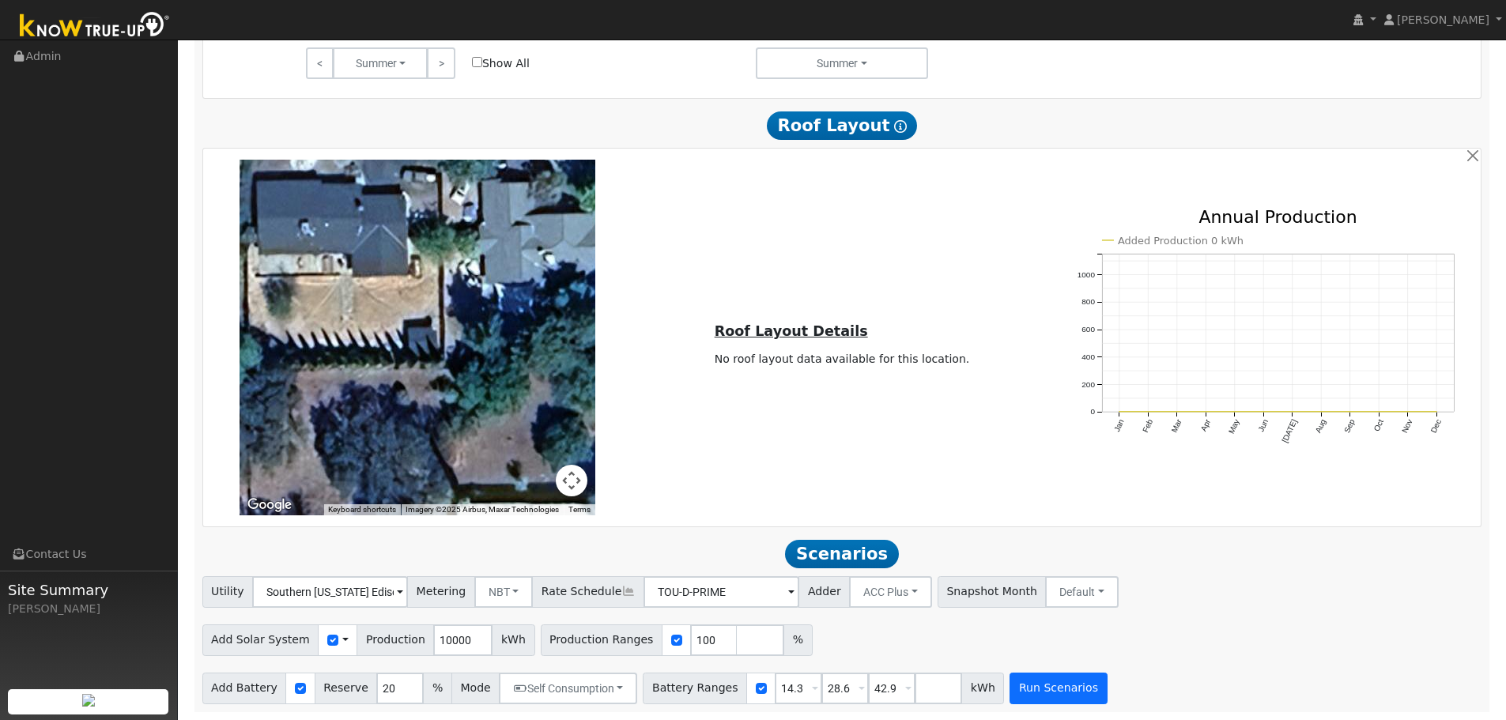 This screenshot has height=720, width=1506. Describe the element at coordinates (1206, 425) in the screenshot. I see `text: Apr` at that location.